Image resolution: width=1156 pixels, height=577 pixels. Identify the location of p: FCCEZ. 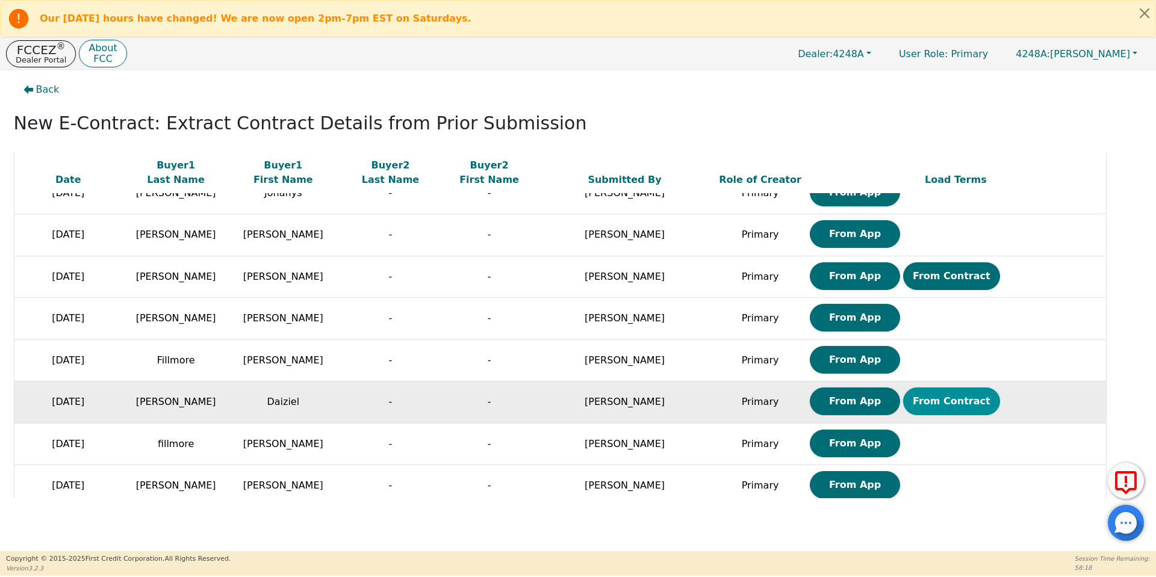
(41, 50).